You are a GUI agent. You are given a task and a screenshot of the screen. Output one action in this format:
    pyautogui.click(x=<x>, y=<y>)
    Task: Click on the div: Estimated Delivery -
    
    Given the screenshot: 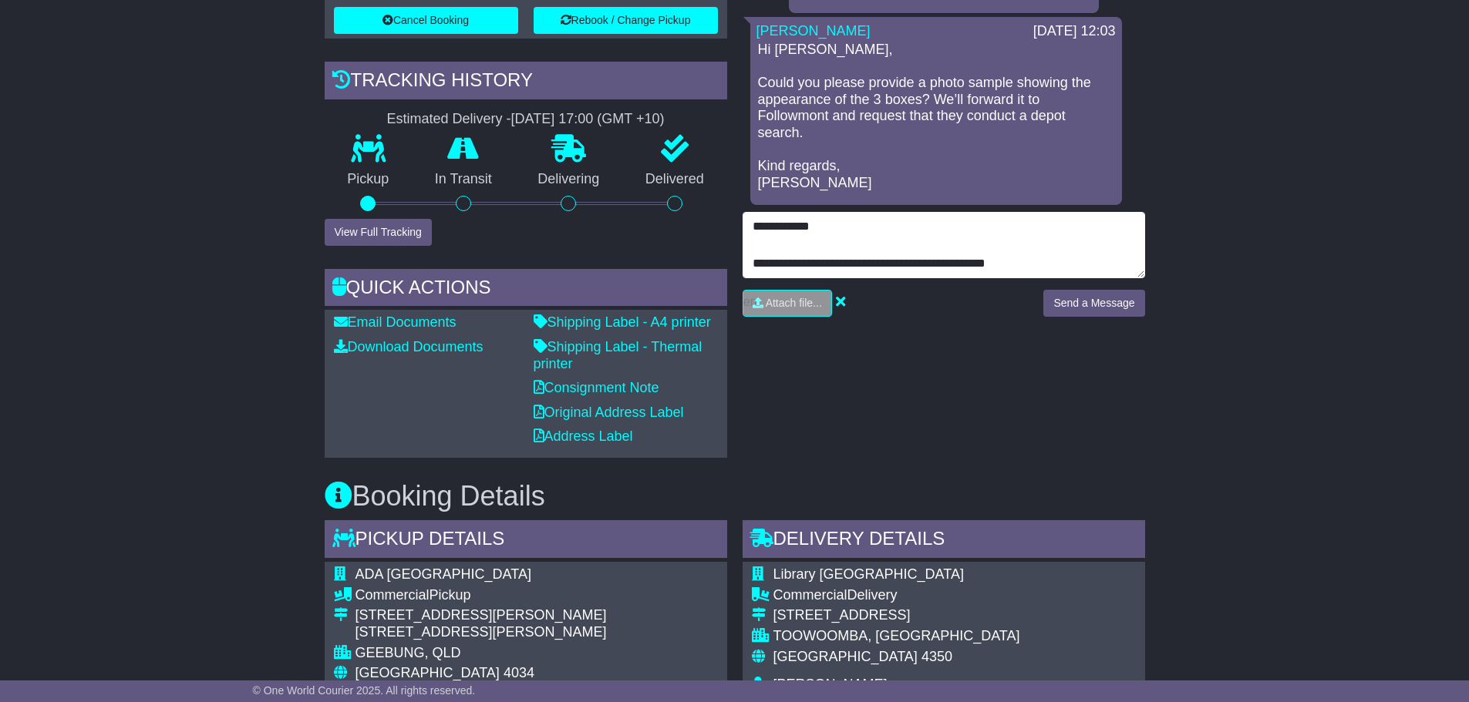 What is the action you would take?
    pyautogui.click(x=526, y=120)
    